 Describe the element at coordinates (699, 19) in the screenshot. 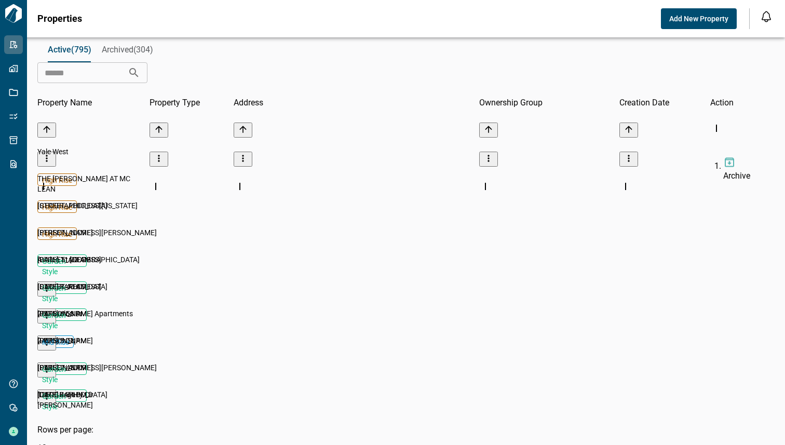

I see `button: Add New Property` at that location.